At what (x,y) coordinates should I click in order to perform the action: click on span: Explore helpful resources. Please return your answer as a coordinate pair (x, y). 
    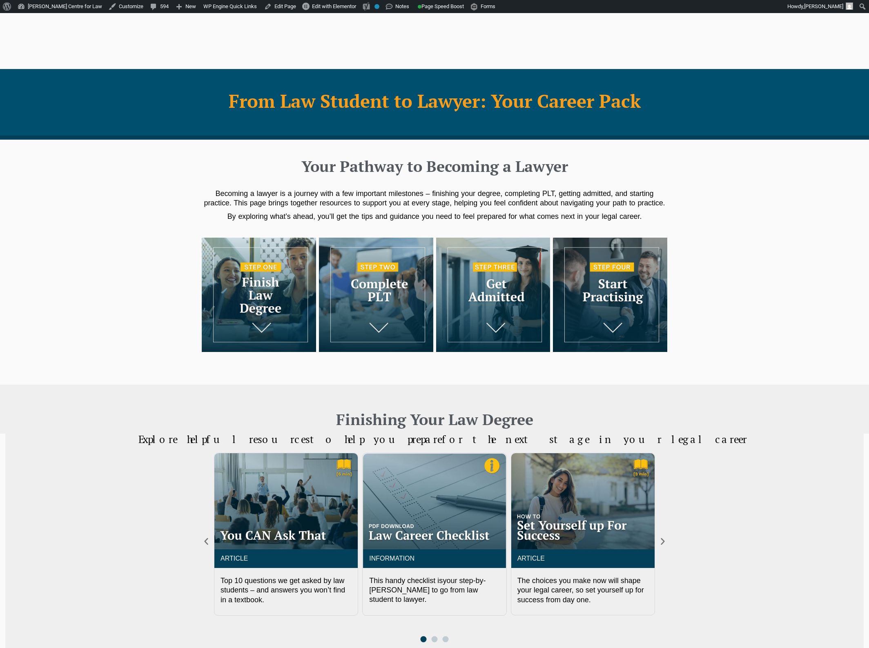
    Looking at the image, I should click on (224, 439).